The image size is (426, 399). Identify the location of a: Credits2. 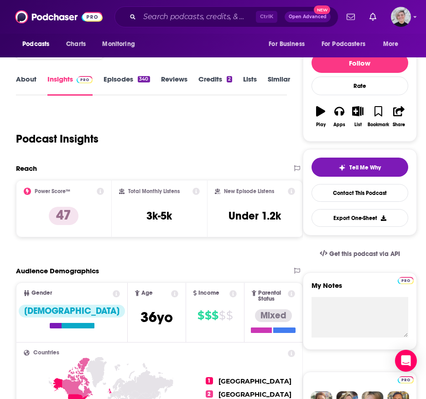
(215, 85).